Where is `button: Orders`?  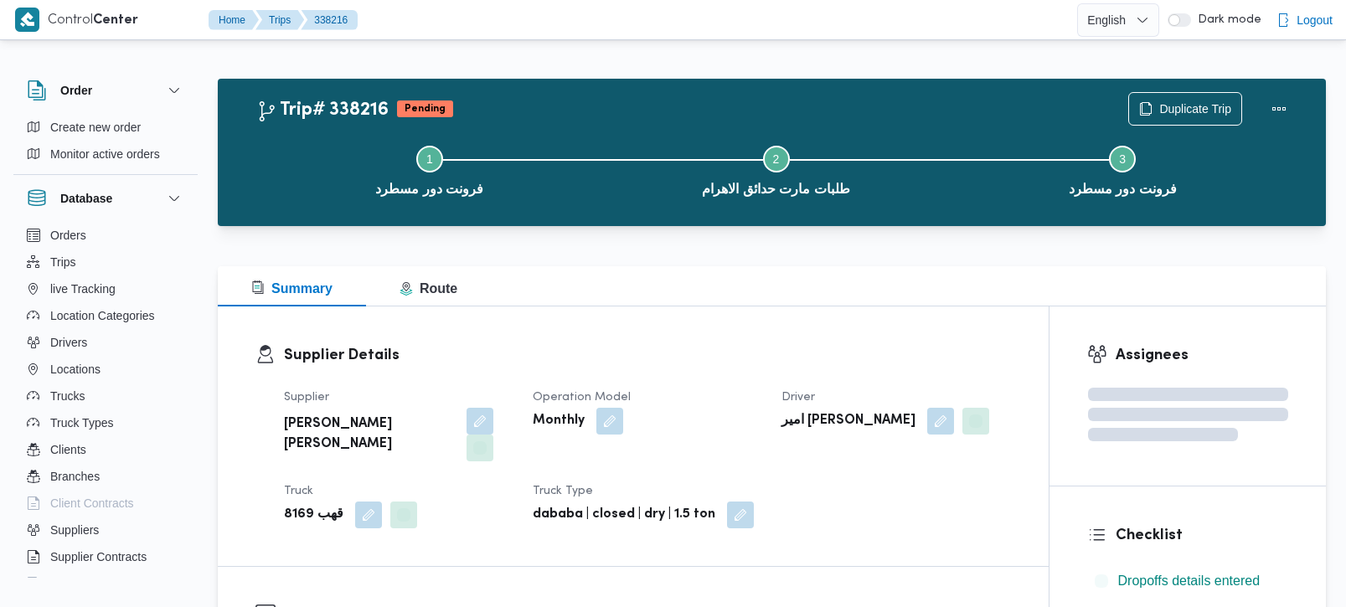 button: Orders is located at coordinates (106, 235).